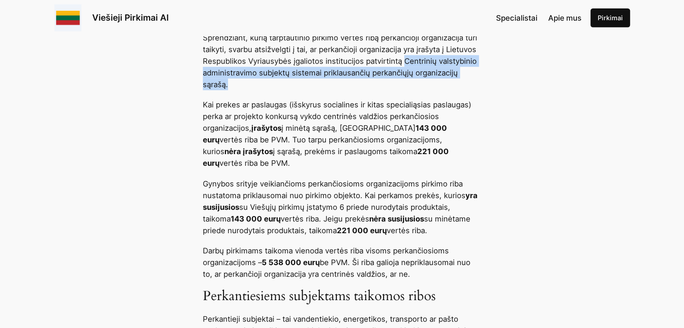 This screenshot has height=328, width=684. What do you see at coordinates (361, 231) in the screenshot?
I see `strong: 221 000 eurų` at bounding box center [361, 231].